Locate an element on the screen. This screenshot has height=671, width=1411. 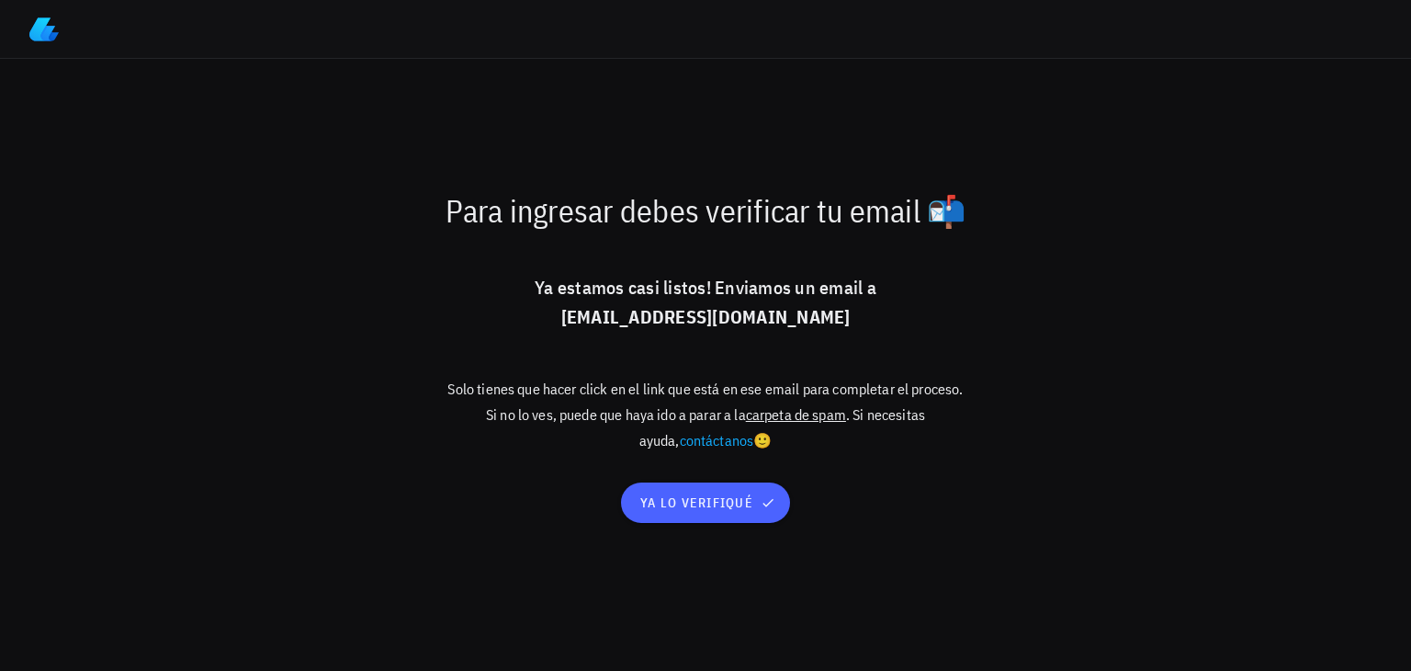
button: ya lo verifiqué is located at coordinates (705, 503).